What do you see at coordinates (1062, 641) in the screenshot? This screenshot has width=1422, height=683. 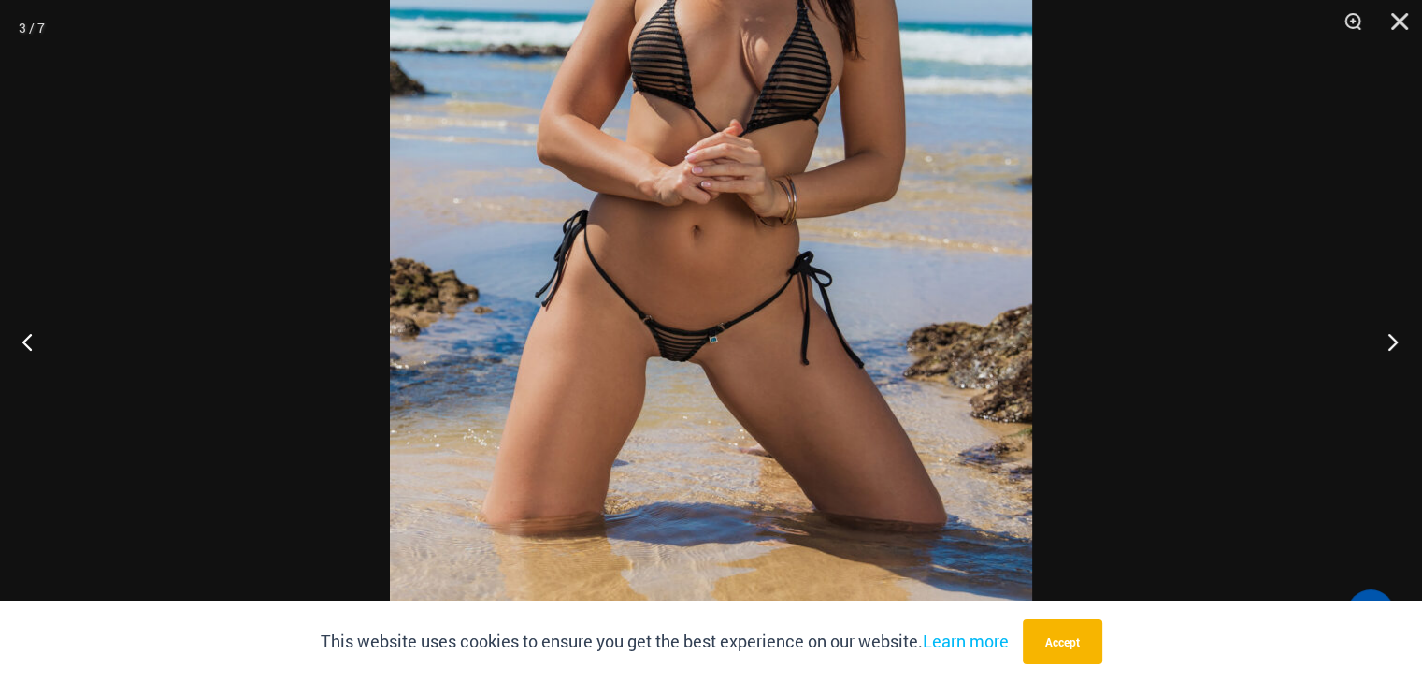 I see `button: Accept` at bounding box center [1062, 641].